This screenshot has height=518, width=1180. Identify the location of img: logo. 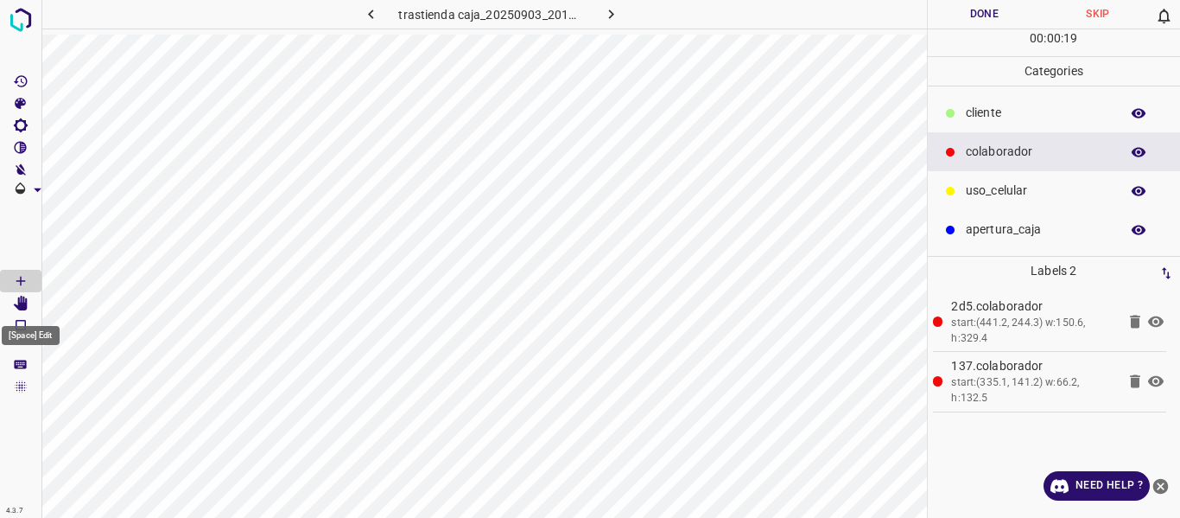
(21, 20).